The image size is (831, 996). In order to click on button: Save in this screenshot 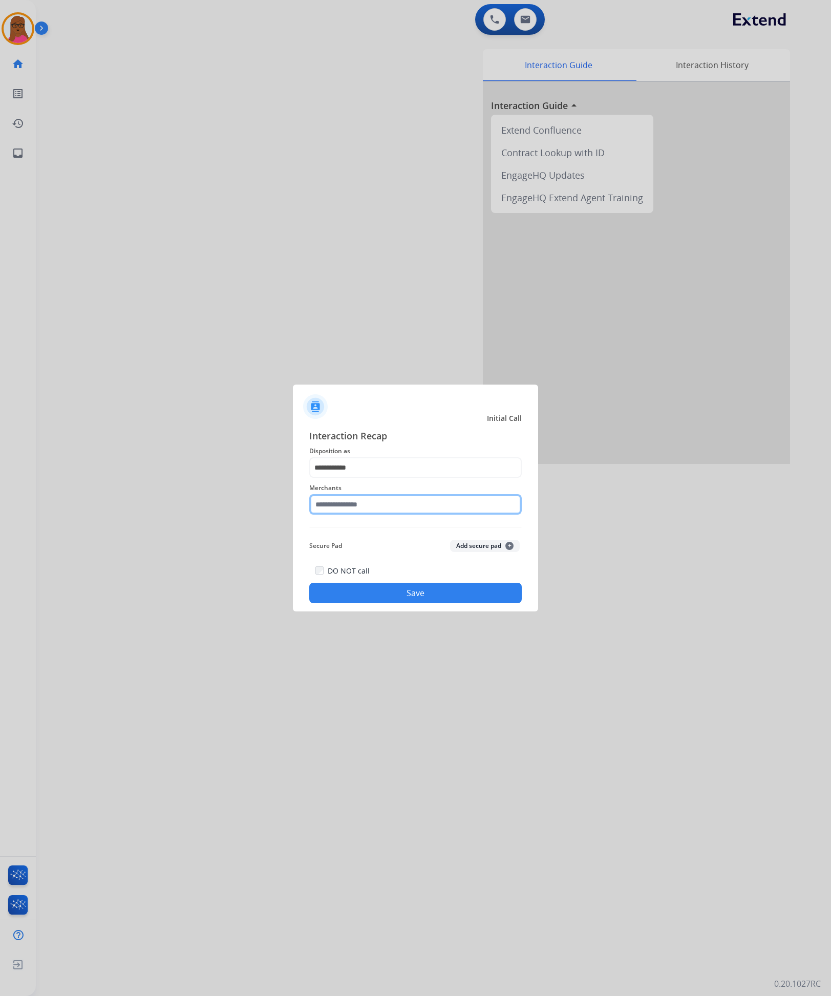, I will do `click(415, 593)`.